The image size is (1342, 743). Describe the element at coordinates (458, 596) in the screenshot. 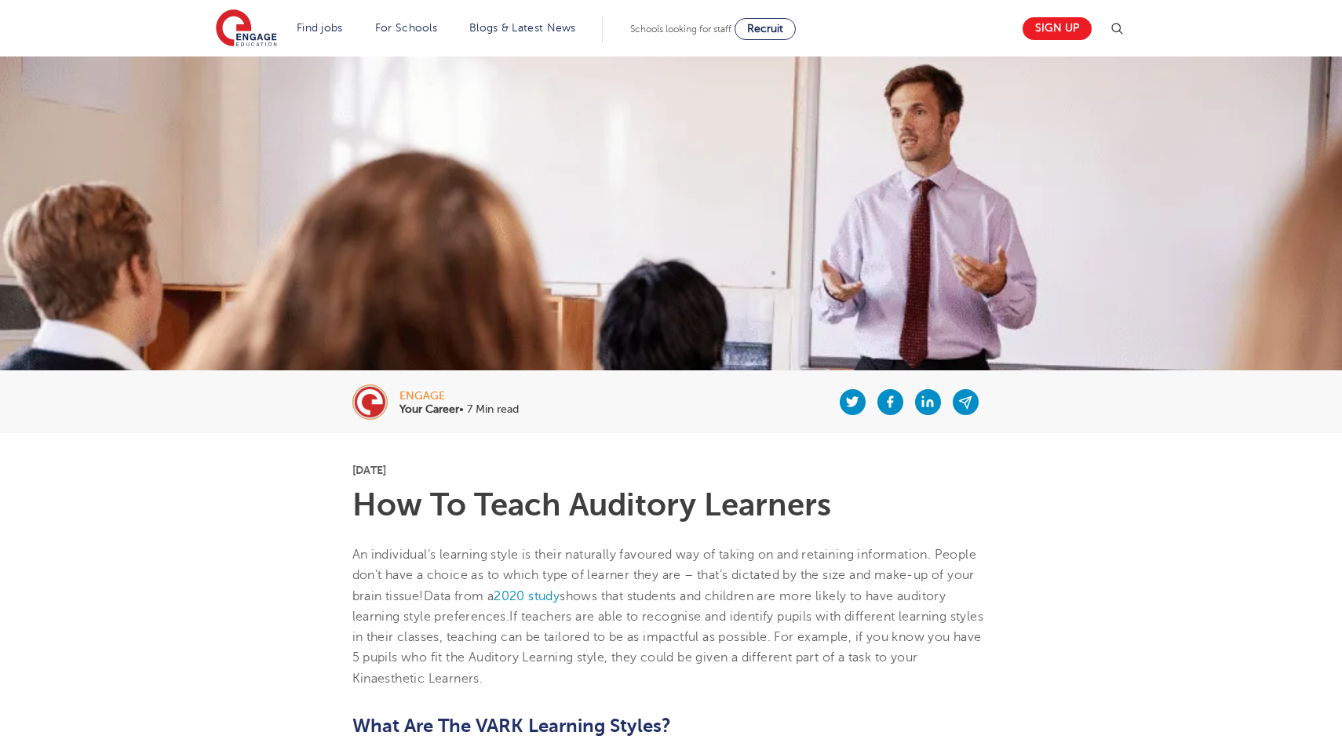

I see `span: Data from a` at that location.